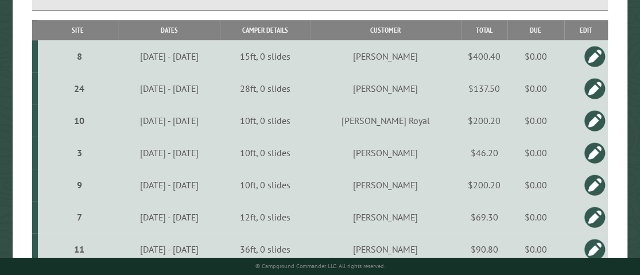 The image size is (640, 275). What do you see at coordinates (79, 88) in the screenshot?
I see `div: 24` at bounding box center [79, 88].